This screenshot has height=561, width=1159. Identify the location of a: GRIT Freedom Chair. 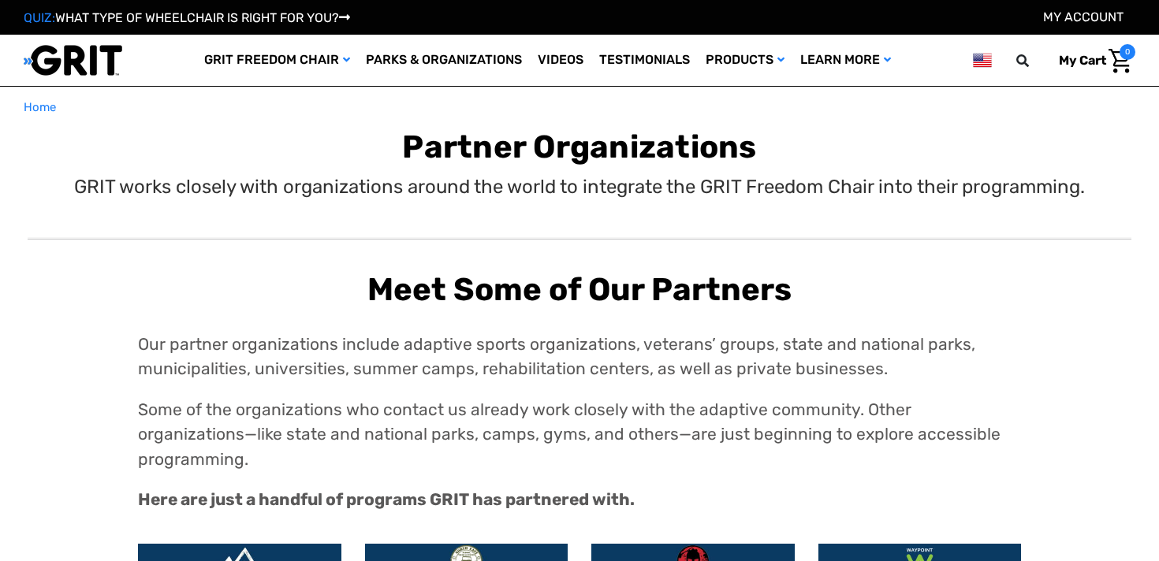
(277, 60).